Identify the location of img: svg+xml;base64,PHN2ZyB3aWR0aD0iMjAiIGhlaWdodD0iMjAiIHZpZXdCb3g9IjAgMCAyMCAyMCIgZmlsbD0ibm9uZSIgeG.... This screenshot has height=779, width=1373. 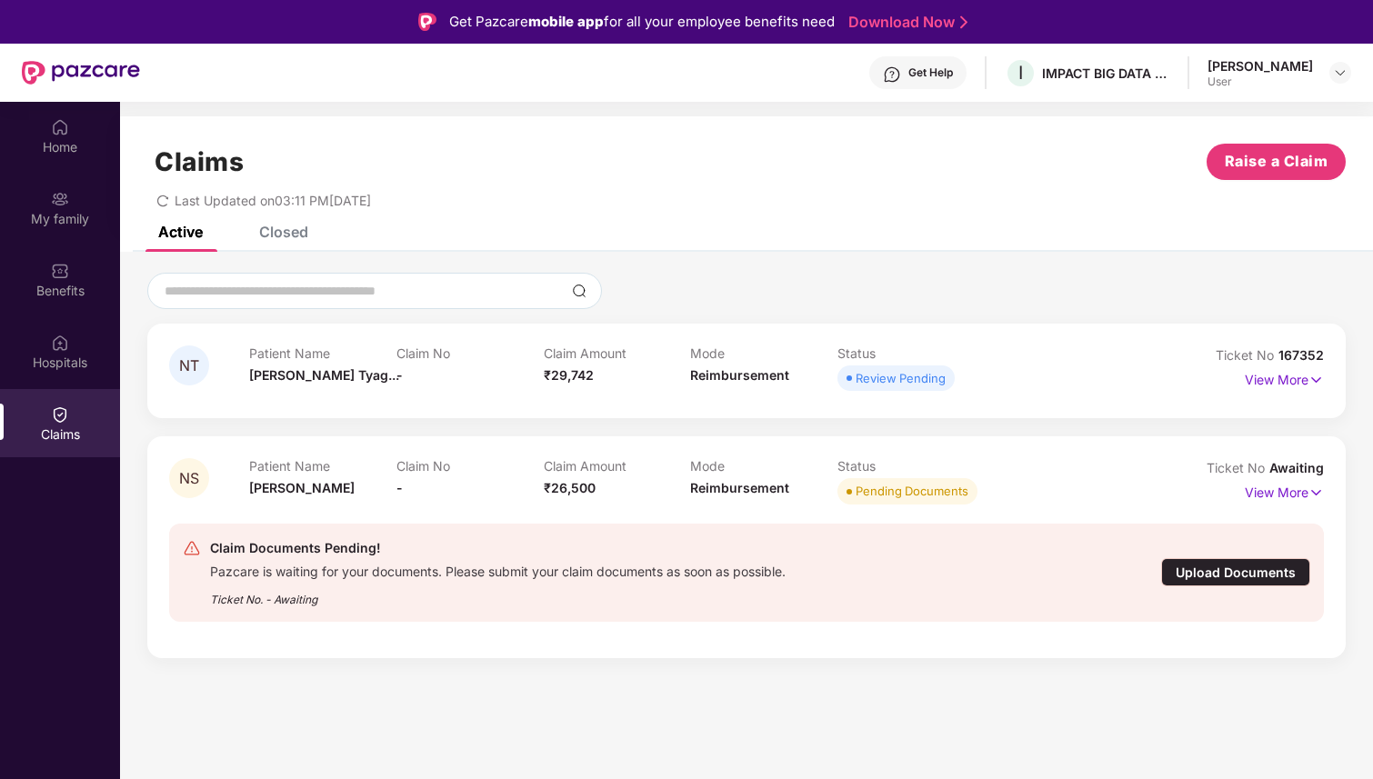
(60, 199).